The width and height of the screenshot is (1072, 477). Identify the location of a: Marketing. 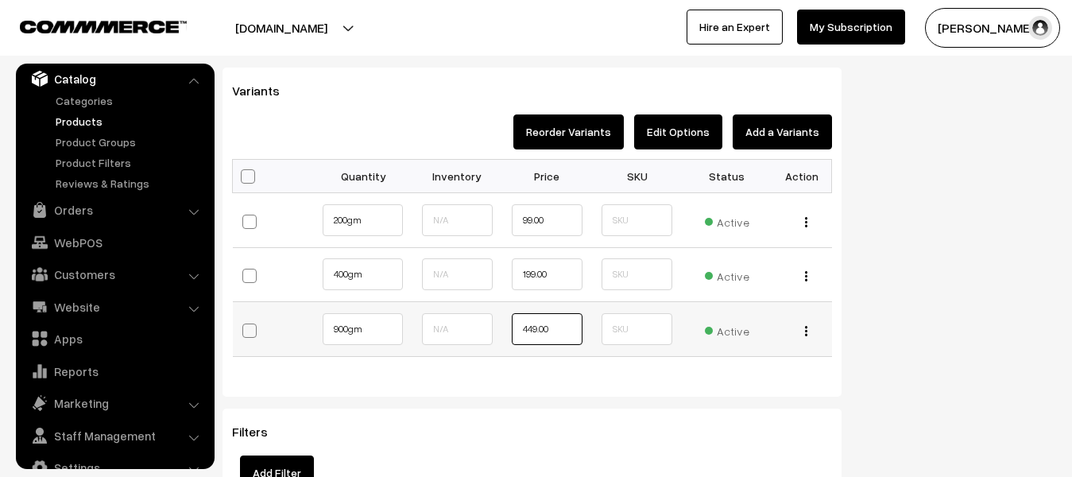
(114, 403).